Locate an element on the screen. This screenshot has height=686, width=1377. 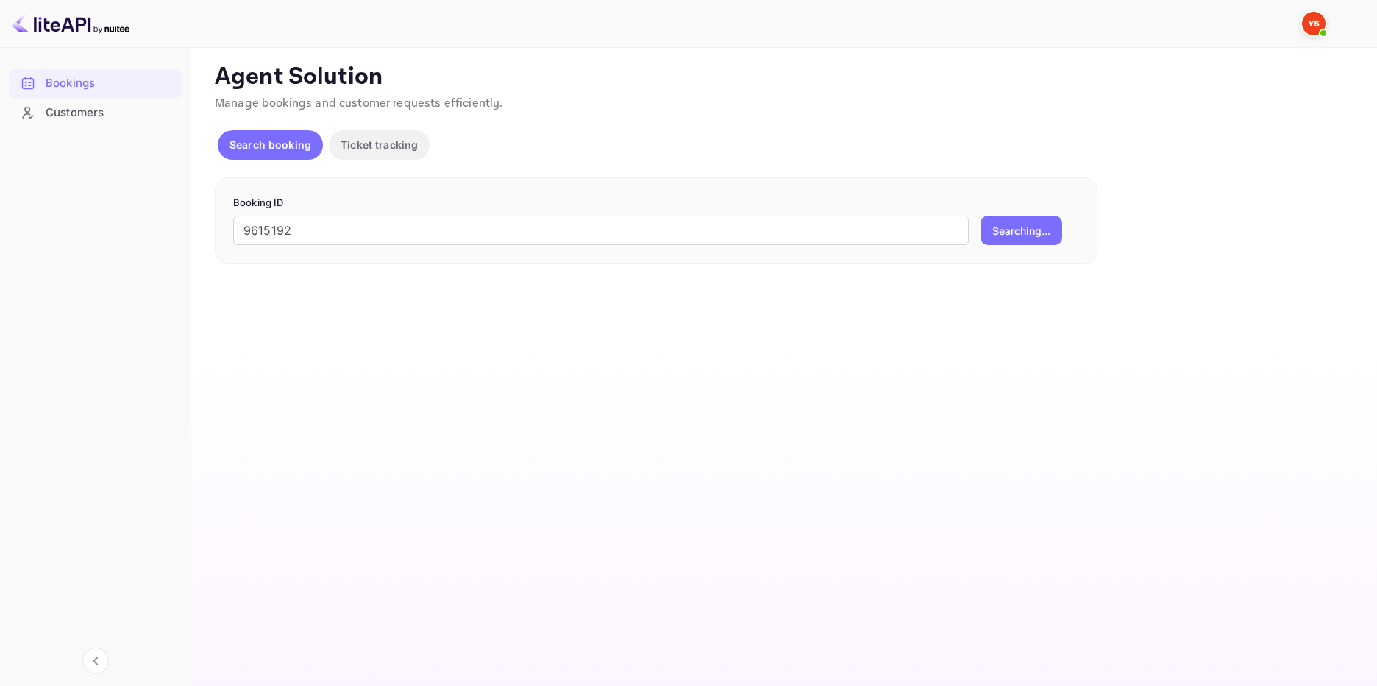
img: LiteAPI logo is located at coordinates (71, 24).